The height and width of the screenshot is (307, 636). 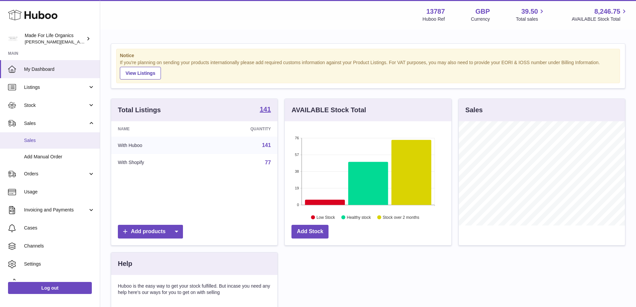 What do you see at coordinates (56, 210) in the screenshot?
I see `span: Invoicing and Payments` at bounding box center [56, 210].